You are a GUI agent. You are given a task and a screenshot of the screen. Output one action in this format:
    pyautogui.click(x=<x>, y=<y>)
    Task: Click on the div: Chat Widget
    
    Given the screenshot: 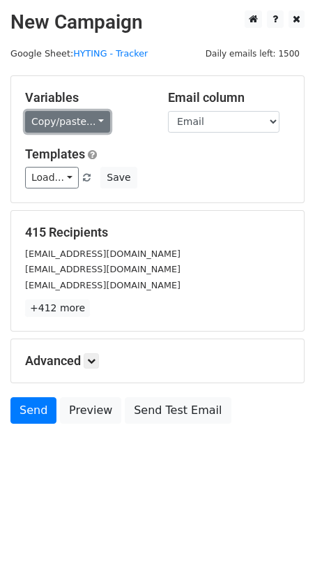 What is the action you would take?
    pyautogui.click(x=280, y=551)
    